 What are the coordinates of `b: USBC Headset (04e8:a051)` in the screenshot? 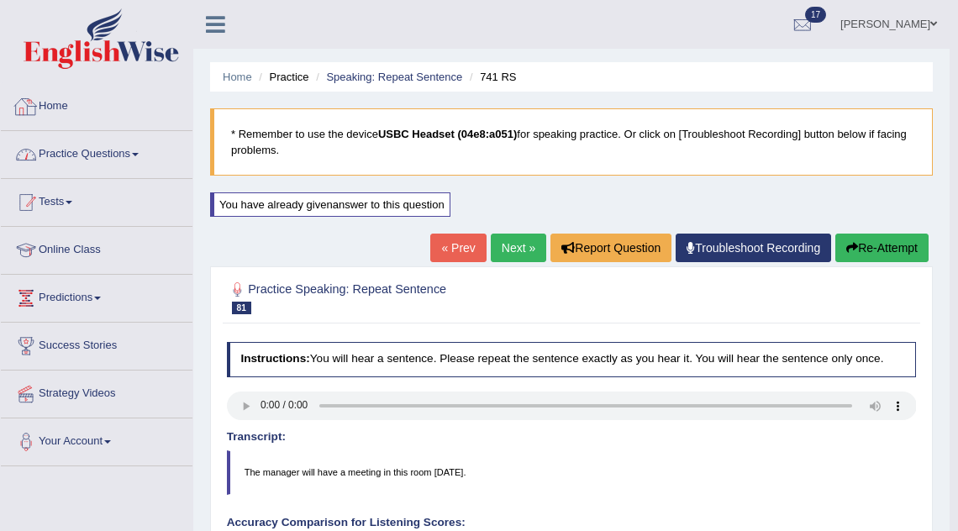 It's located at (447, 134).